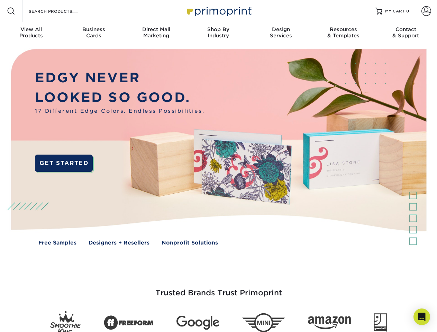 This screenshot has height=332, width=437. What do you see at coordinates (408, 11) in the screenshot?
I see `span: 0` at bounding box center [408, 11].